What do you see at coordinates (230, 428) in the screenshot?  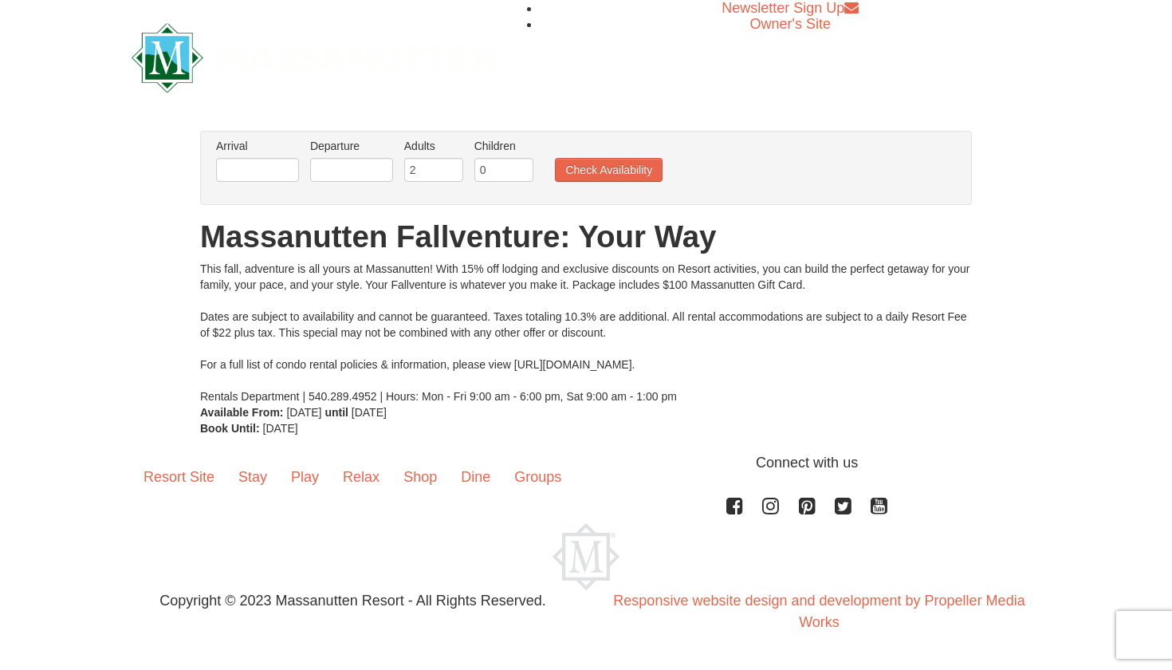 I see `strong: Book Until:` at bounding box center [230, 428].